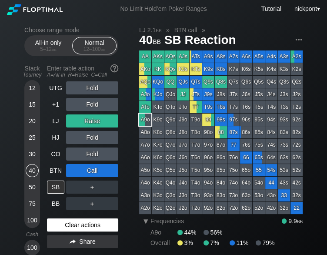 The height and width of the screenshot is (255, 327). I want to click on img: ellipsis.fd386fe8.svg, so click(299, 40).